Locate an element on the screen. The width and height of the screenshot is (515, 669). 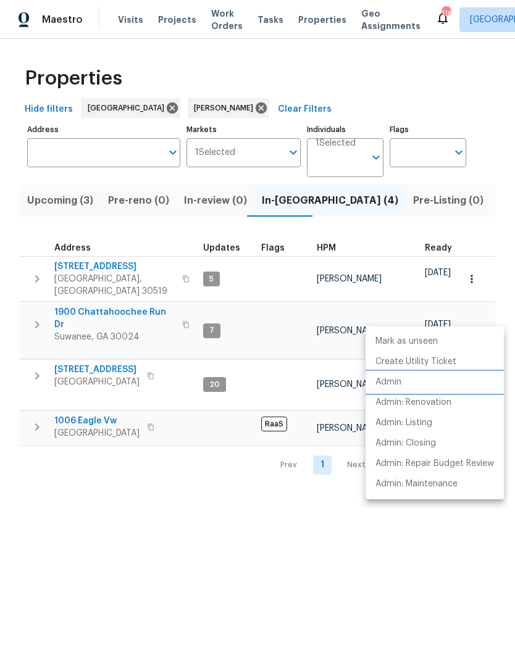
p: Mark as unseen is located at coordinates (406, 341).